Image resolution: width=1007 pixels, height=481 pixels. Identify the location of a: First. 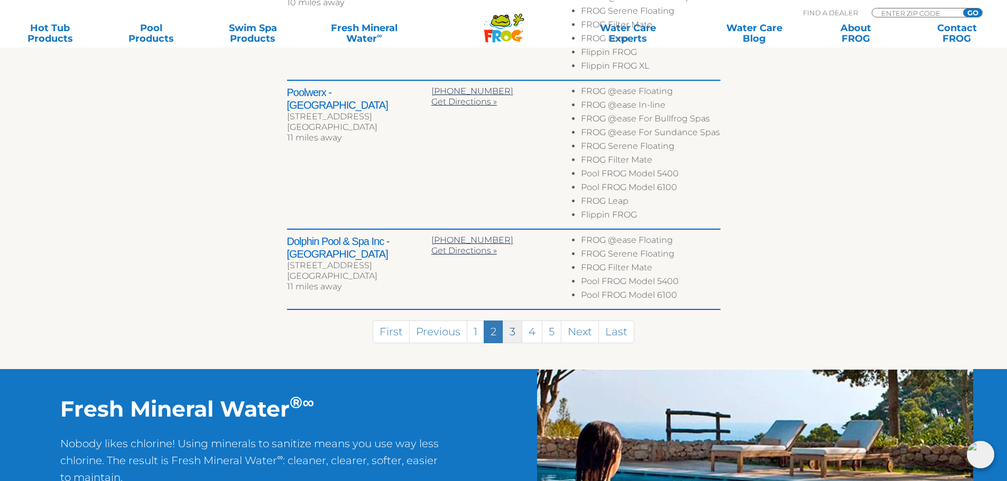
(391, 332).